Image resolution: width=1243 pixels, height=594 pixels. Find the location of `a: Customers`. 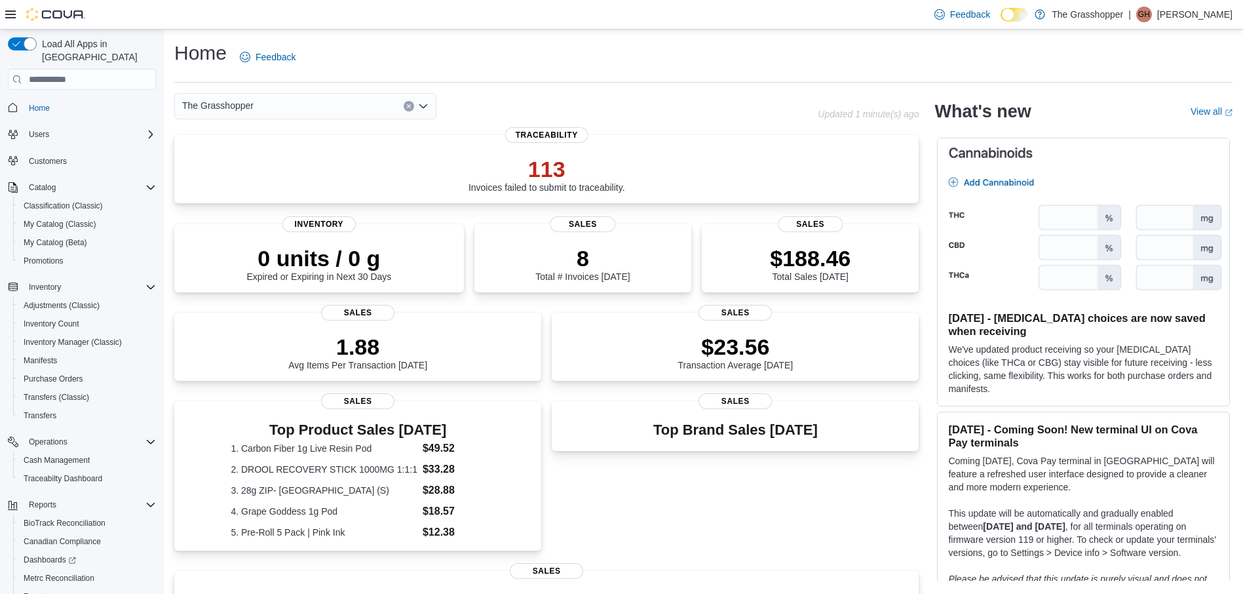

a: Customers is located at coordinates (48, 161).